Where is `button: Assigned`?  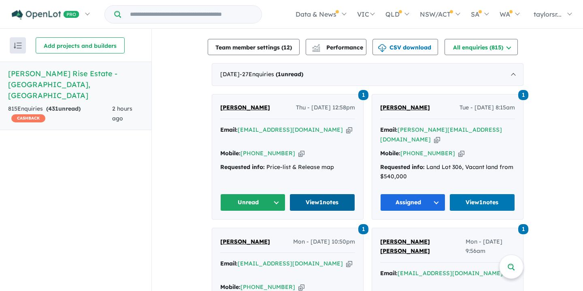
button: Assigned is located at coordinates (413, 202).